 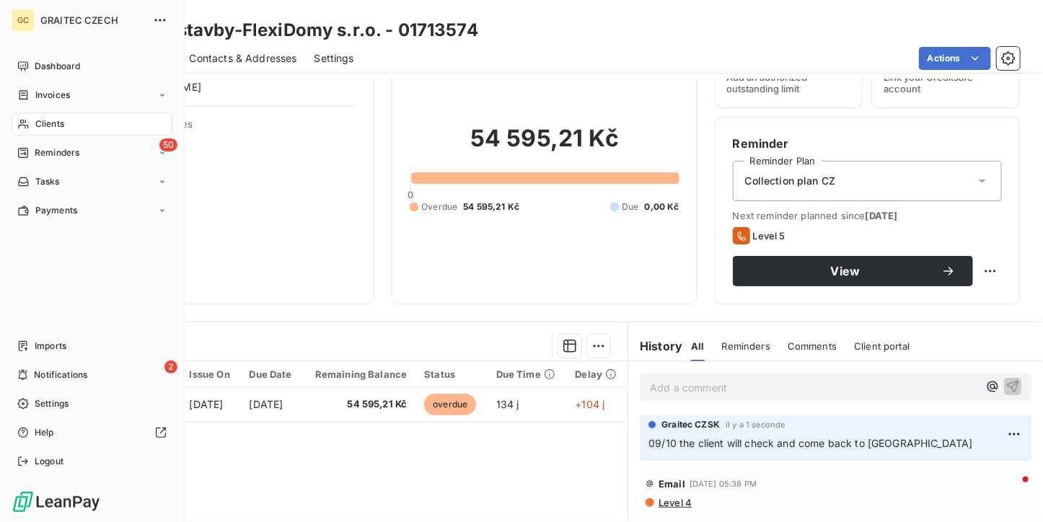 I want to click on div: Due Date, so click(x=272, y=374).